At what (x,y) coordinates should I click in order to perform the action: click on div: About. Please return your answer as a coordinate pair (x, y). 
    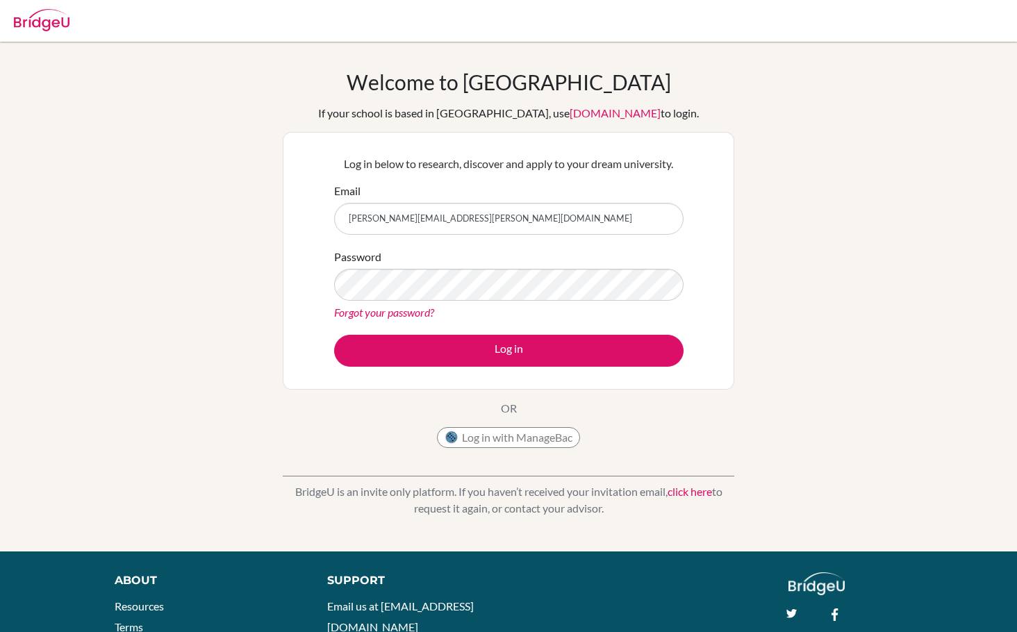
    Looking at the image, I should click on (205, 581).